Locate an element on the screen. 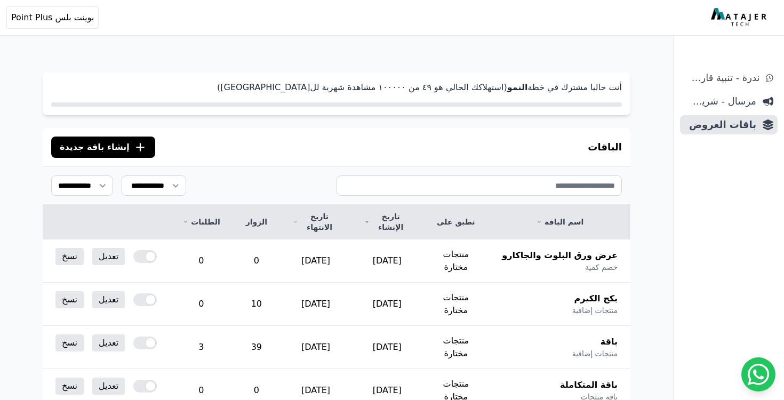 The image size is (784, 400). span: مرسال - شريط دعاية is located at coordinates (720, 101).